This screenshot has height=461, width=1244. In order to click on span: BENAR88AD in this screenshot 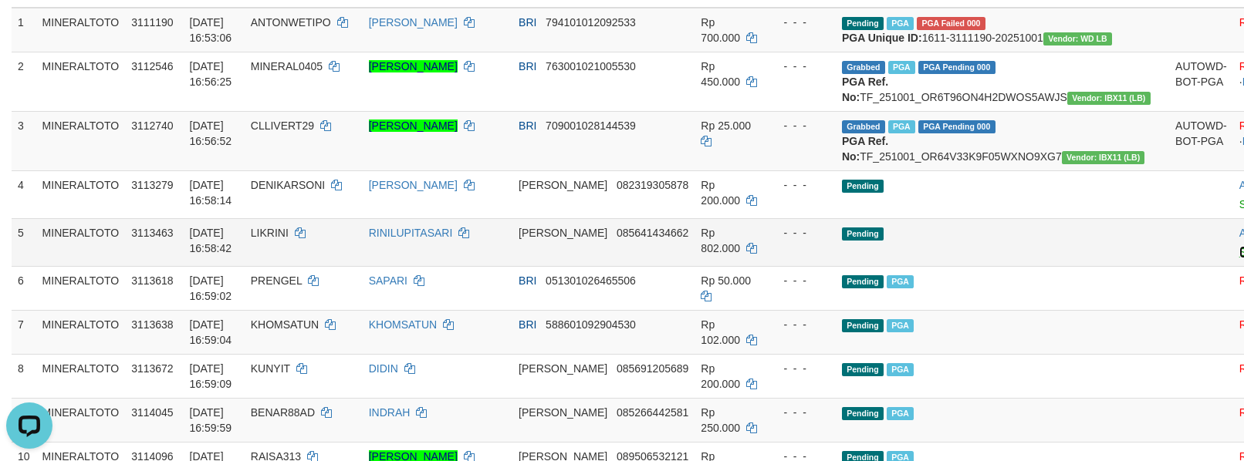, I will do `click(282, 413)`.